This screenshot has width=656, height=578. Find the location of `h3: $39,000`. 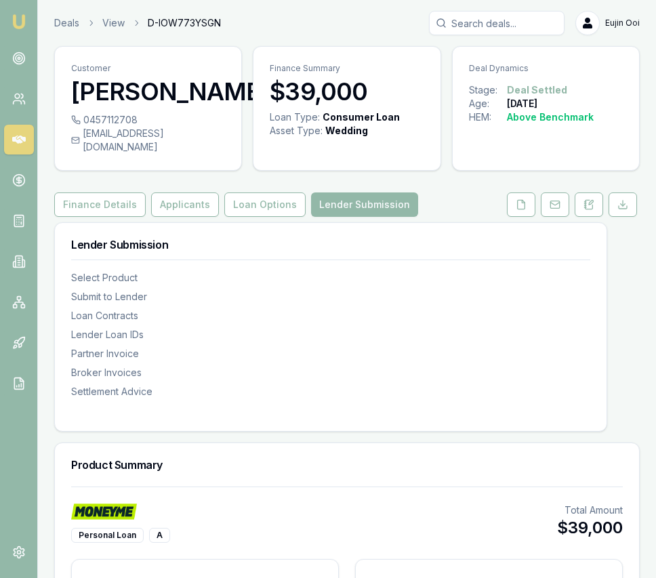

h3: $39,000 is located at coordinates (346, 91).